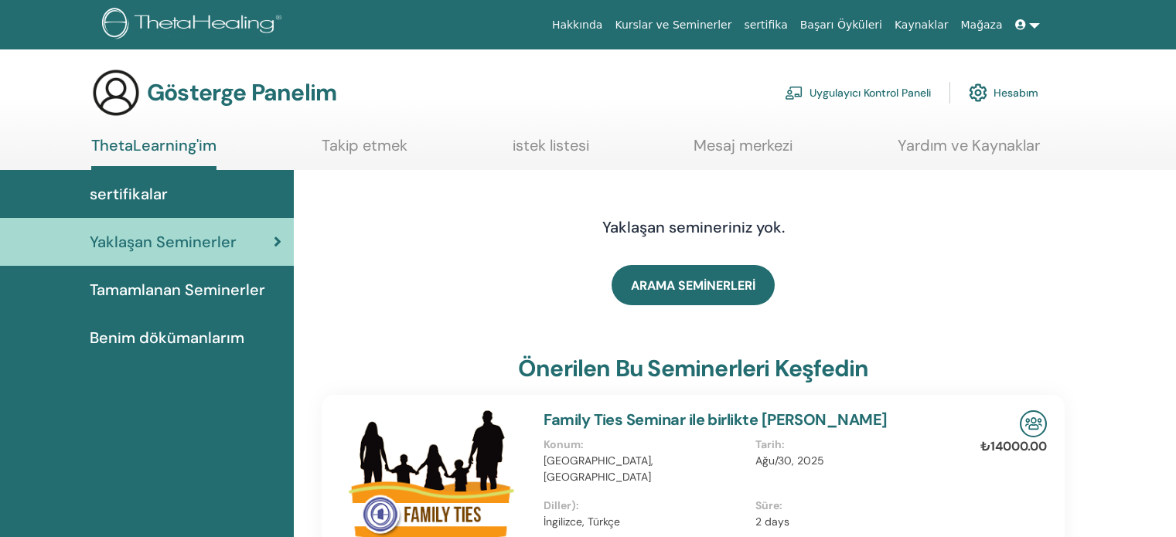  Describe the element at coordinates (1003, 93) in the screenshot. I see `a: Hesabım` at that location.